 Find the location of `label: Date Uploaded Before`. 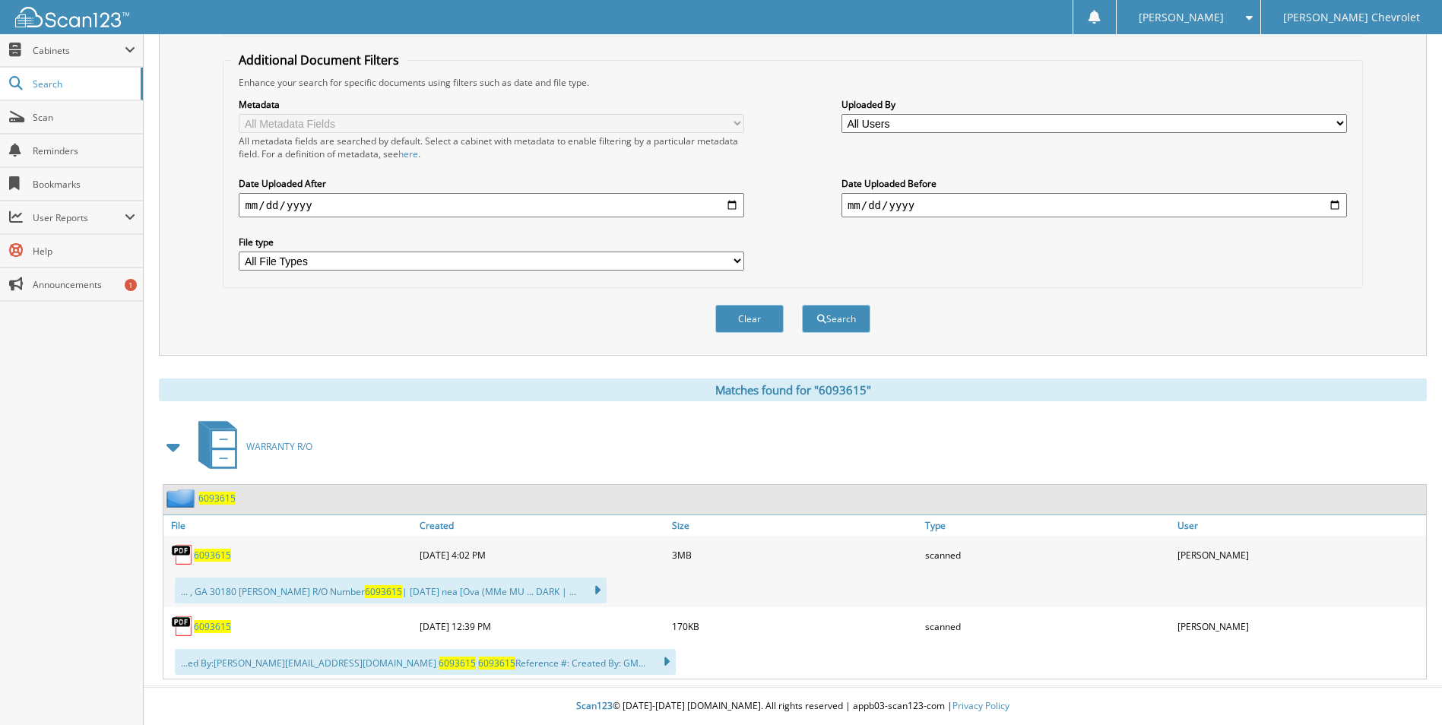

label: Date Uploaded Before is located at coordinates (1094, 183).